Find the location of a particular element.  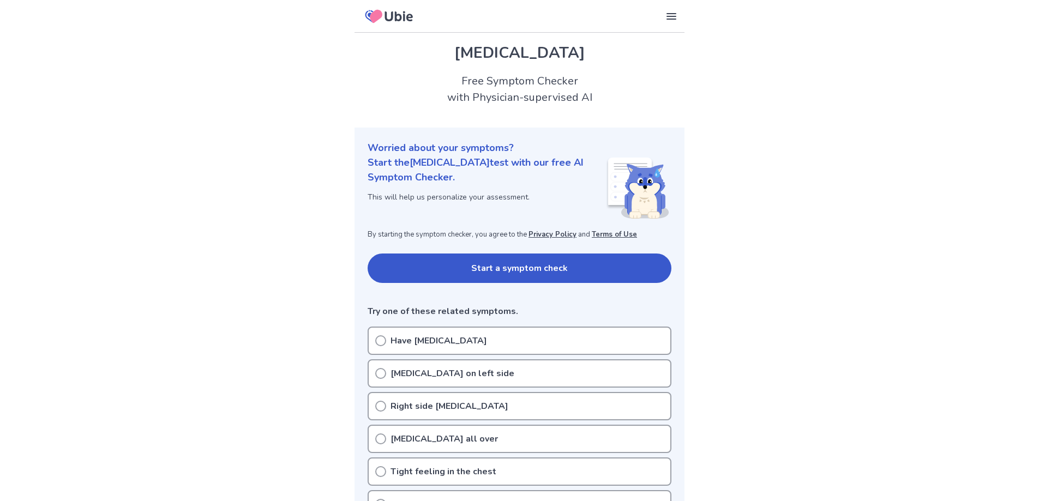

p: Tight feeling in the chest is located at coordinates (444, 472).